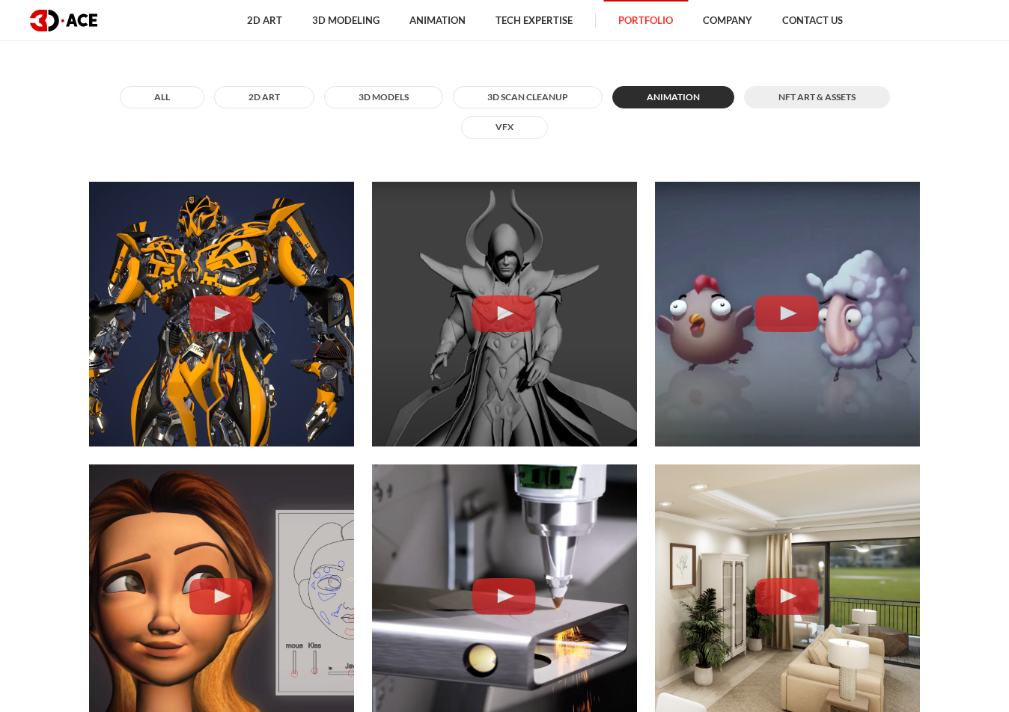 Image resolution: width=1009 pixels, height=712 pixels. I want to click on a: Spine Animations Spine Animations, so click(787, 314).